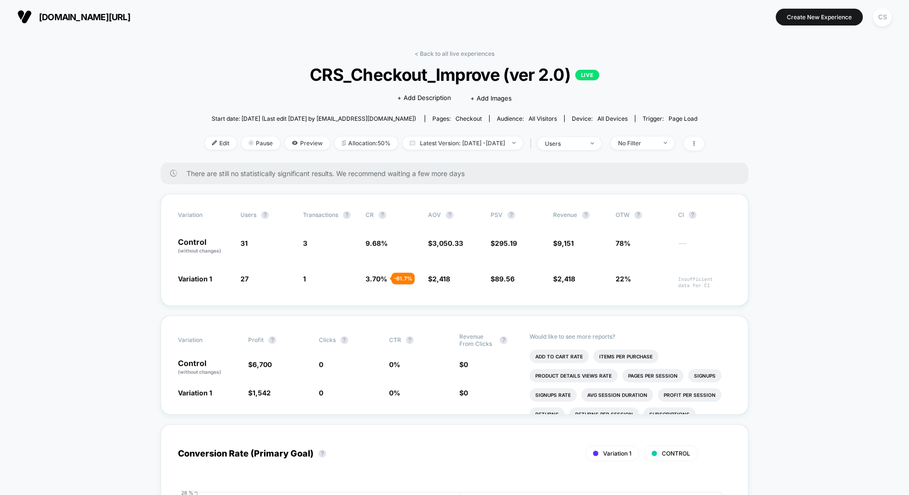 The height and width of the screenshot is (495, 909). Describe the element at coordinates (613, 118) in the screenshot. I see `span: all devices` at that location.